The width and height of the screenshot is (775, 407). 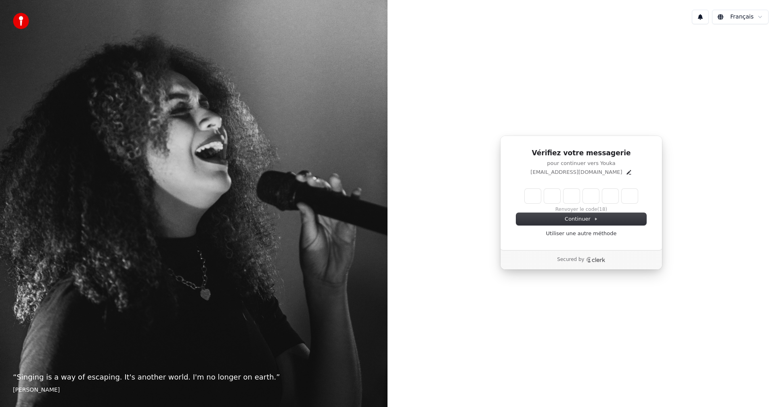 What do you see at coordinates (194, 377) in the screenshot?
I see `p: “ Singing is a way of escaping. It's another world. I'm no longer on earth. ”` at bounding box center [194, 377].